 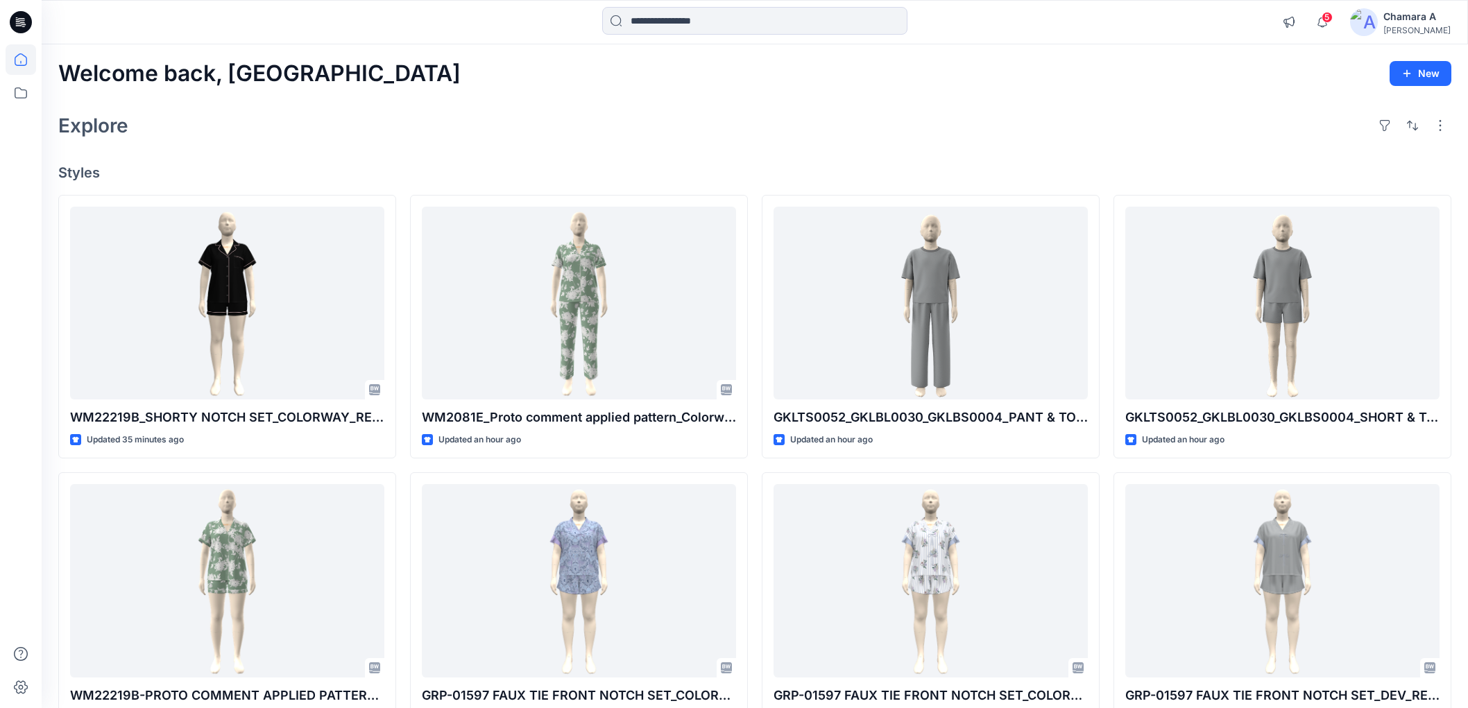 I want to click on div: Chamara A, so click(x=1416, y=17).